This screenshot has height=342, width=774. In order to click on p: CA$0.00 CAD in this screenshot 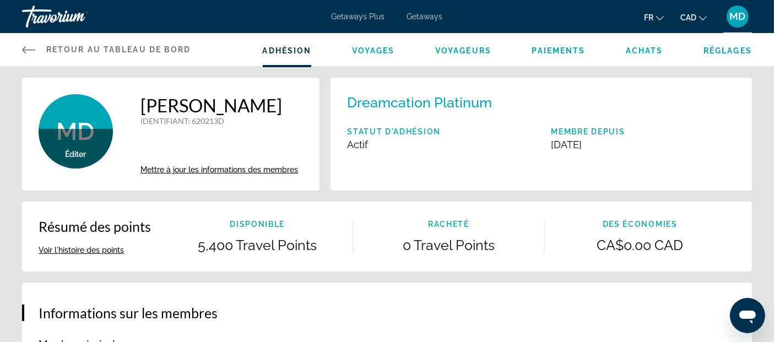, I will do `click(640, 245)`.